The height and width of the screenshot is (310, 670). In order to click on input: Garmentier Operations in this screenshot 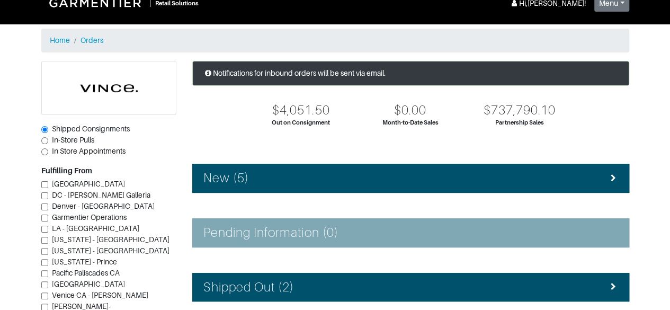, I will do `click(44, 218)`.